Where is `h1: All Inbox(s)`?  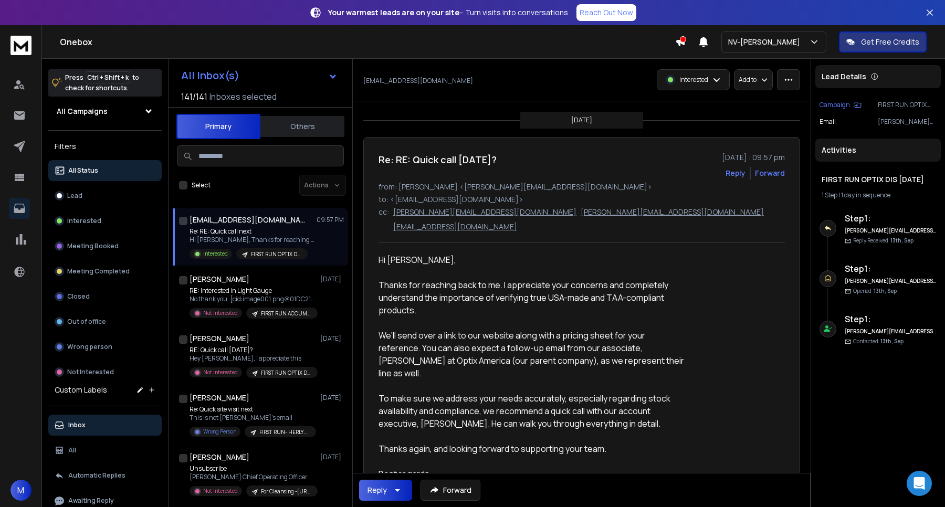
h1: All Inbox(s) is located at coordinates (210, 76).